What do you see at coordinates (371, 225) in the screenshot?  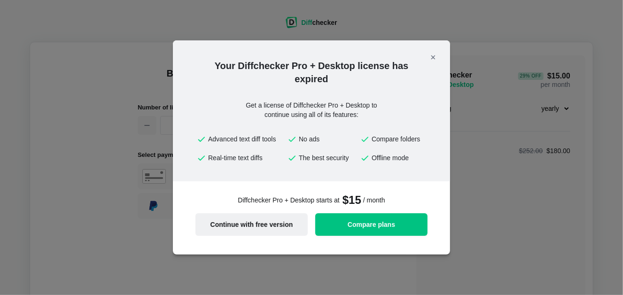 I see `a: Compare plans` at bounding box center [371, 225].